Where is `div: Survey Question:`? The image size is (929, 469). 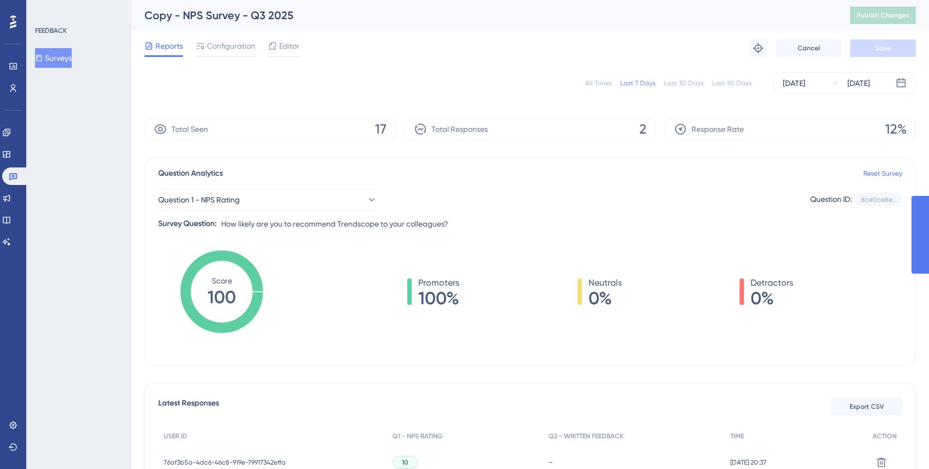
div: Survey Question: is located at coordinates (187, 224).